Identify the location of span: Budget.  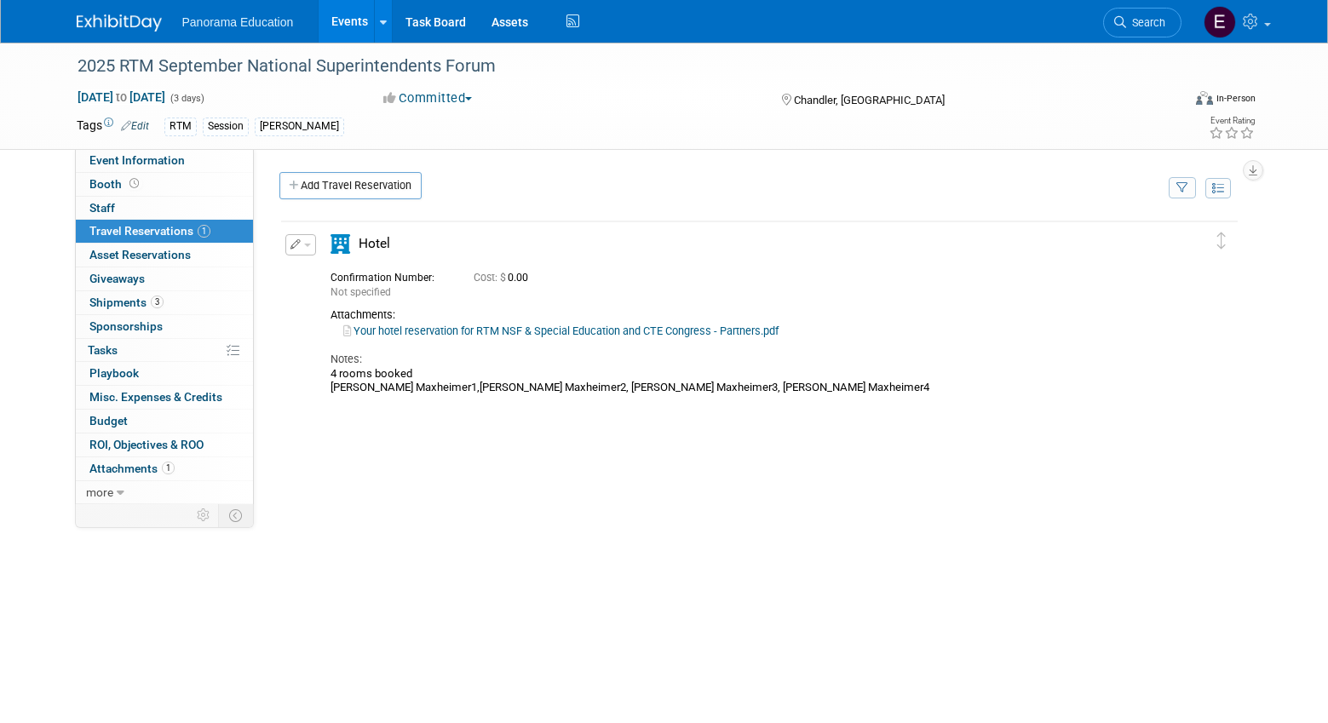
(108, 421).